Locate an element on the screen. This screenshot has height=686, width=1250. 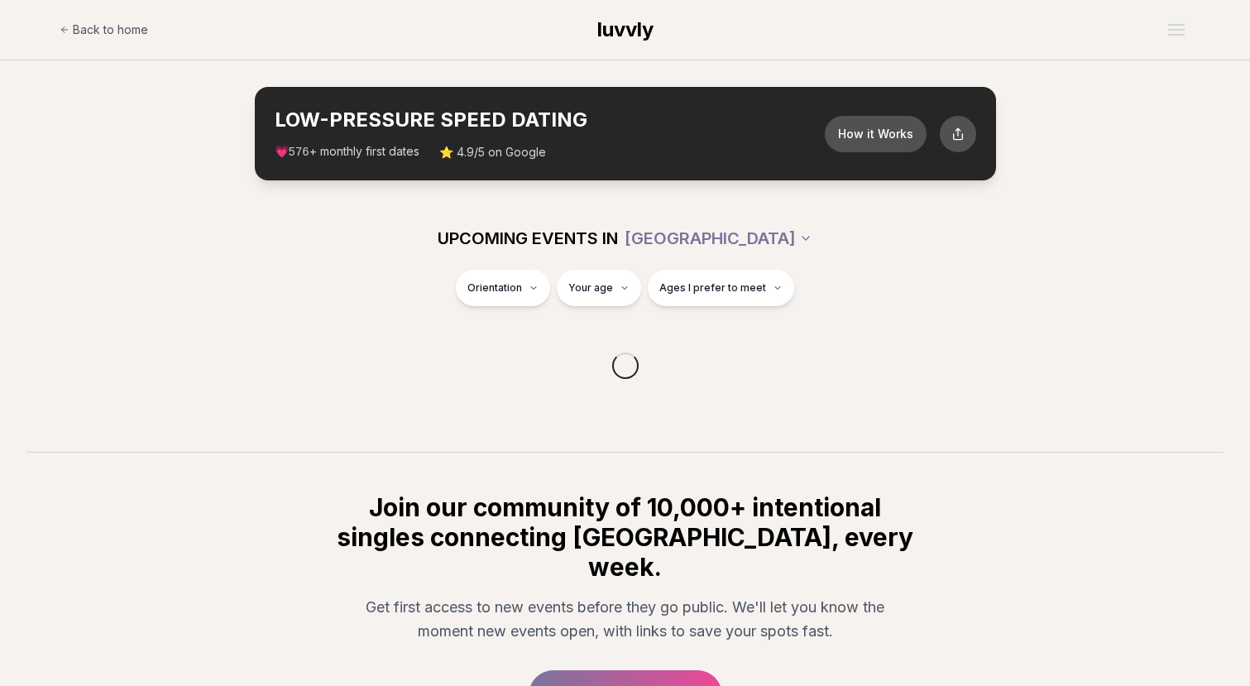
button: Ages I prefer to meet is located at coordinates (721, 288).